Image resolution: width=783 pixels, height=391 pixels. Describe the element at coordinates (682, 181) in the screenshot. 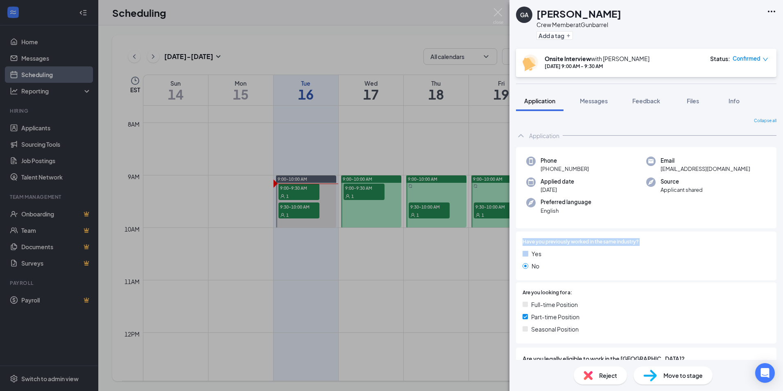

I see `span: Source` at that location.